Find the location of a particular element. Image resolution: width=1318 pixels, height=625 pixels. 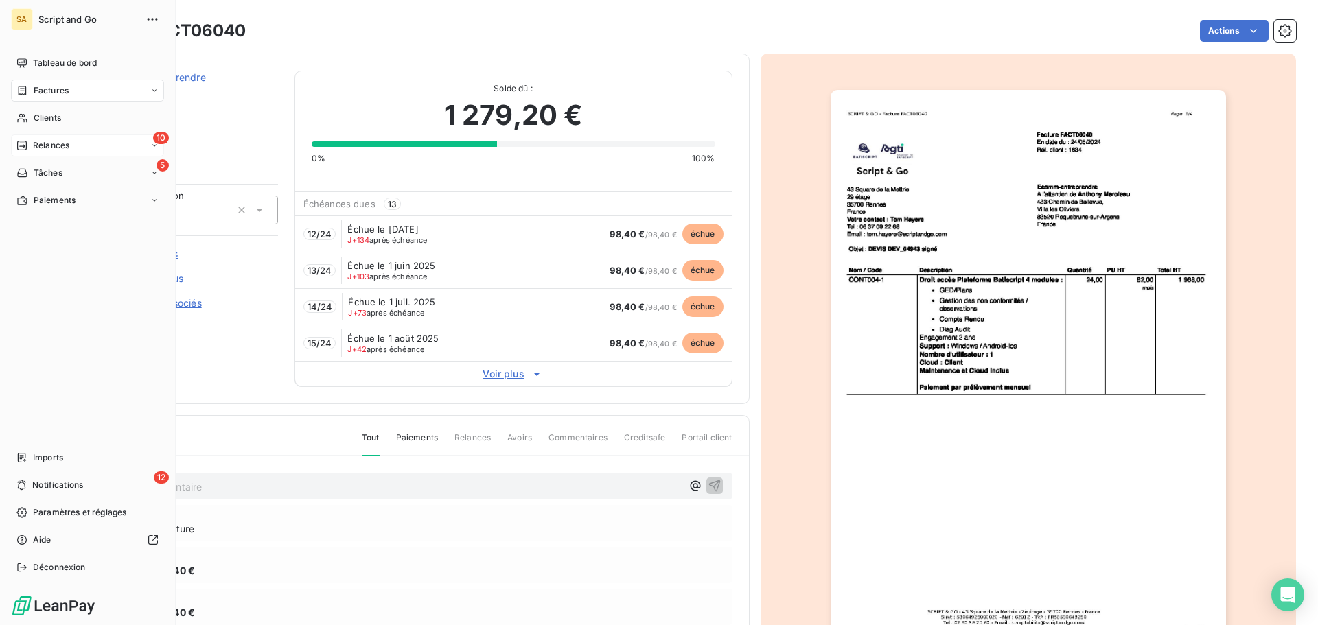

span: 14 / 24 is located at coordinates (320, 307).